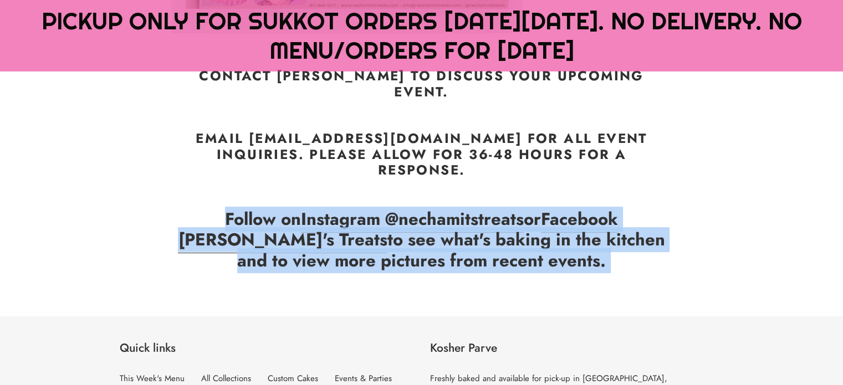  I want to click on p: Quick links, so click(267, 350).